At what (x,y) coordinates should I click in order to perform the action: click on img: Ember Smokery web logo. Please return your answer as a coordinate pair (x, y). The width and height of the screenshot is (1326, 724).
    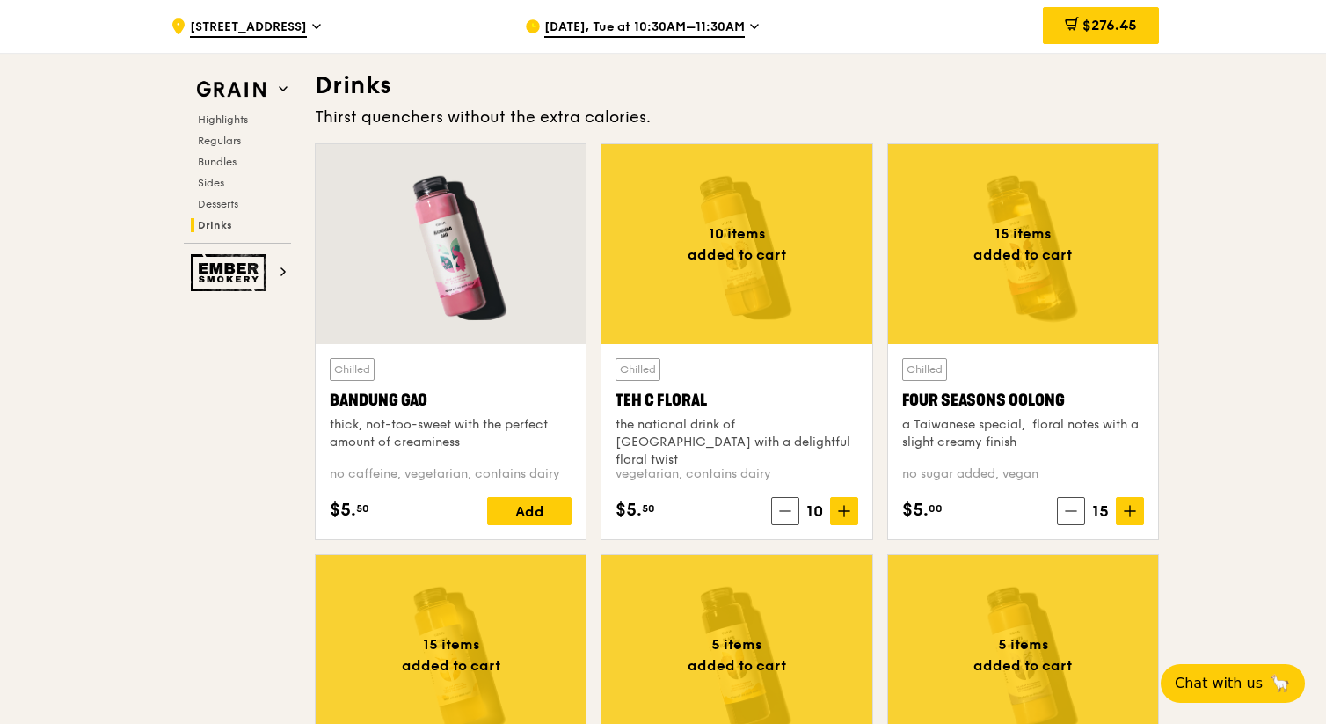
    Looking at the image, I should click on (231, 273).